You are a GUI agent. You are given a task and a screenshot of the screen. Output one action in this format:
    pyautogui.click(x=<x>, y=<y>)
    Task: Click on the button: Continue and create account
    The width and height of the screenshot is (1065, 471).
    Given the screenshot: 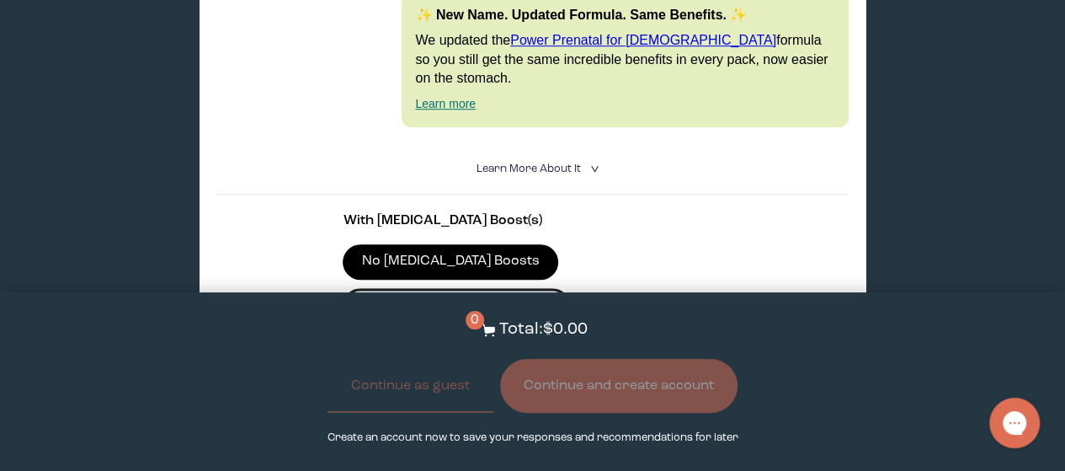 What is the action you would take?
    pyautogui.click(x=619, y=386)
    